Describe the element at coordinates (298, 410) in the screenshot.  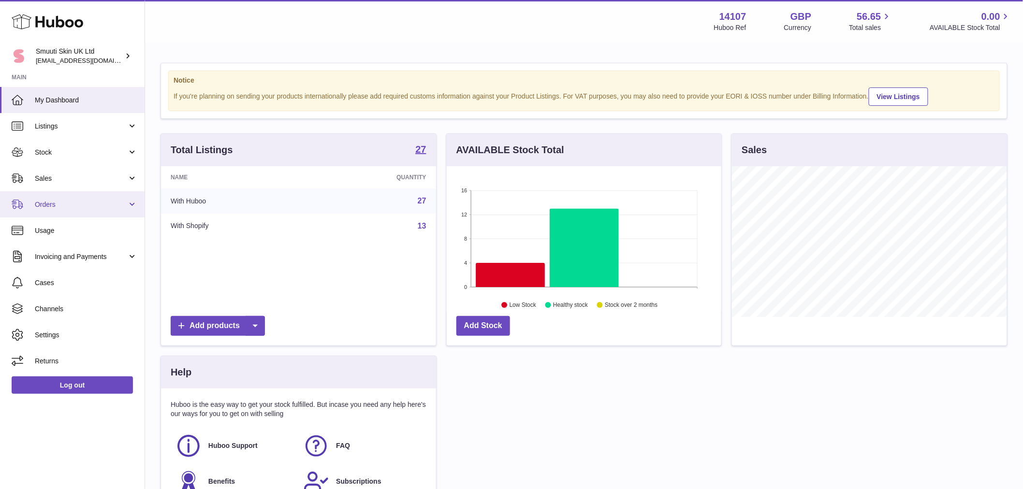
I see `p: Huboo is the easy way to get your stock fulfilled. But incase you need any help here's our ways f...` at that location.